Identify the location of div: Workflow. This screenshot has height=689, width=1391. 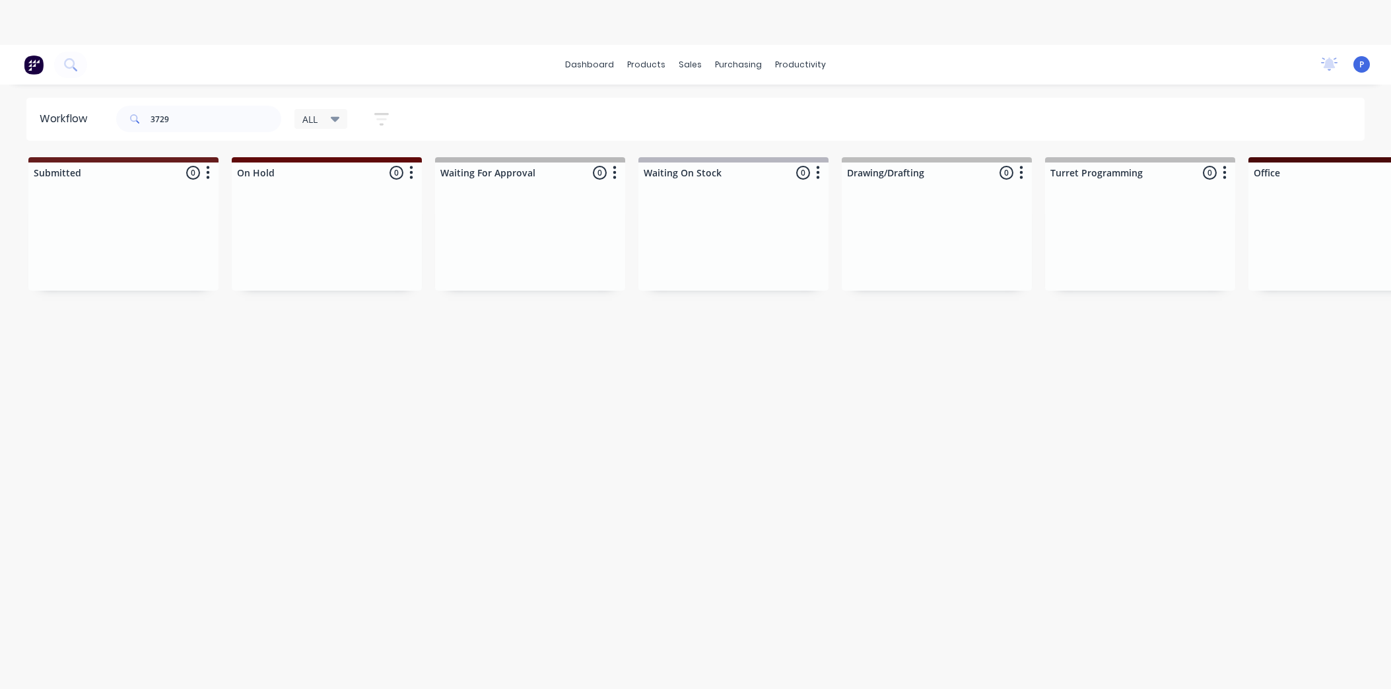
(67, 119).